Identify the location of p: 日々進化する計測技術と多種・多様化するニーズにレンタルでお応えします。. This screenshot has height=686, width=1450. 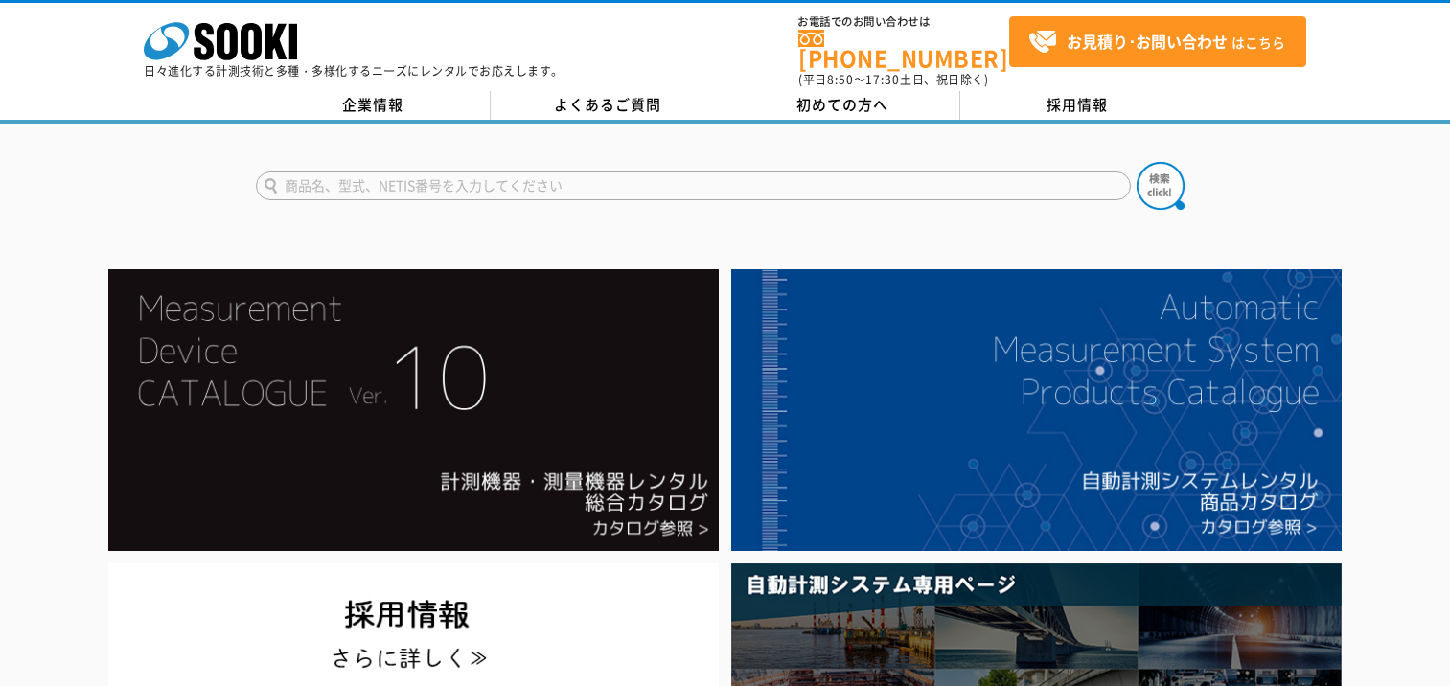
(354, 71).